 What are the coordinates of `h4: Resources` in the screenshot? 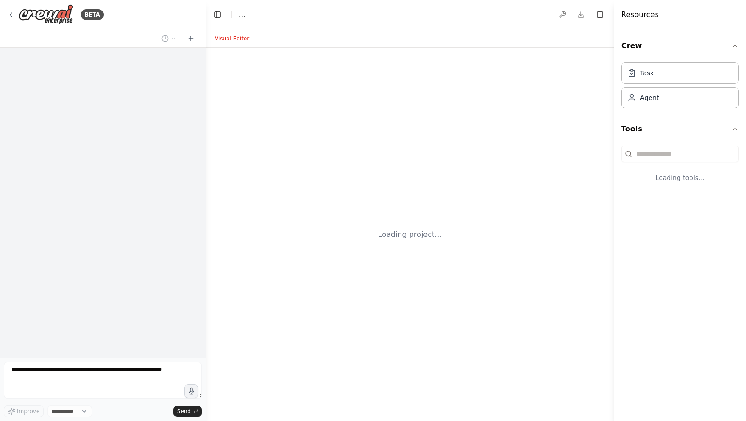 It's located at (640, 15).